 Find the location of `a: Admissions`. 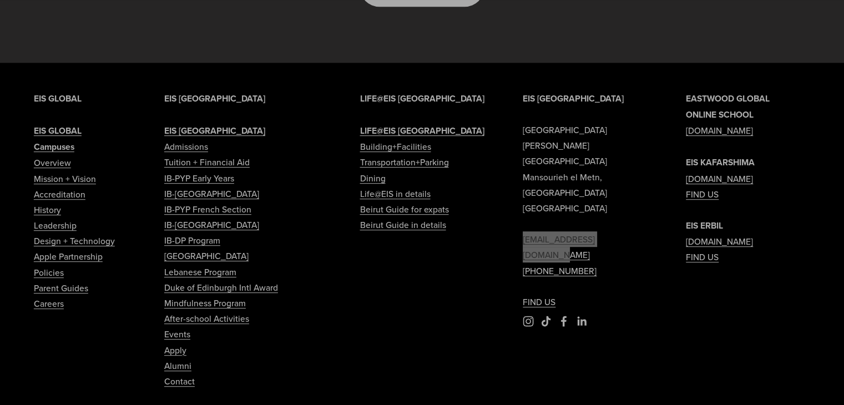

a: Admissions is located at coordinates (186, 146).